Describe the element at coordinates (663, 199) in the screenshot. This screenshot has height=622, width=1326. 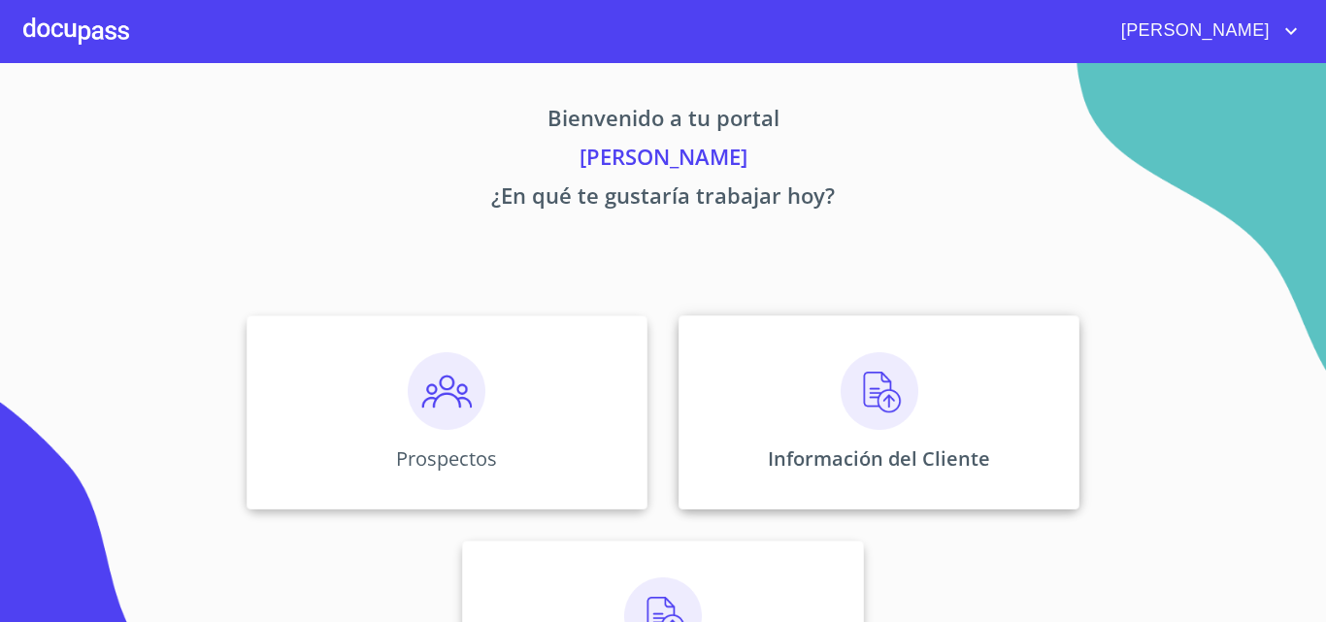
I see `p: ¿En qué te gustaría trabajar hoy?` at that location.